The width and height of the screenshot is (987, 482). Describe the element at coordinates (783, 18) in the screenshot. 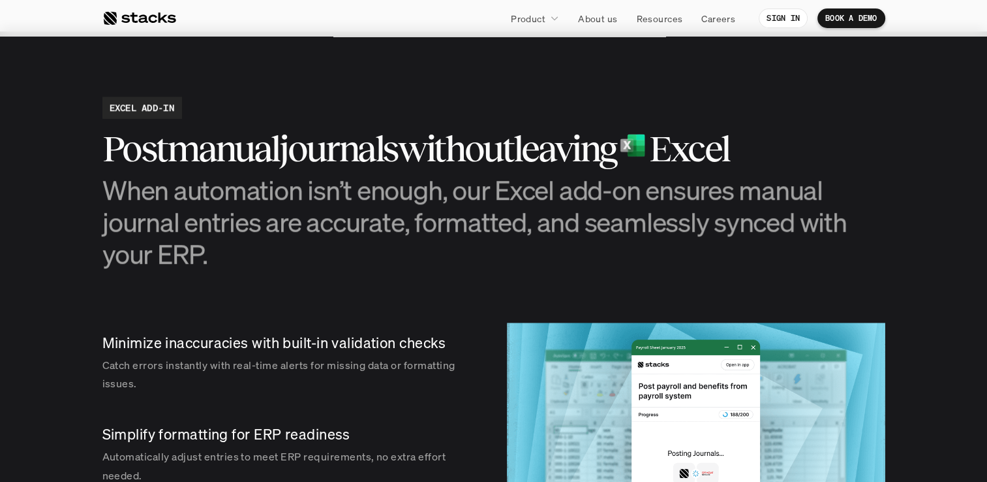

I see `a: SIGN IN` at that location.